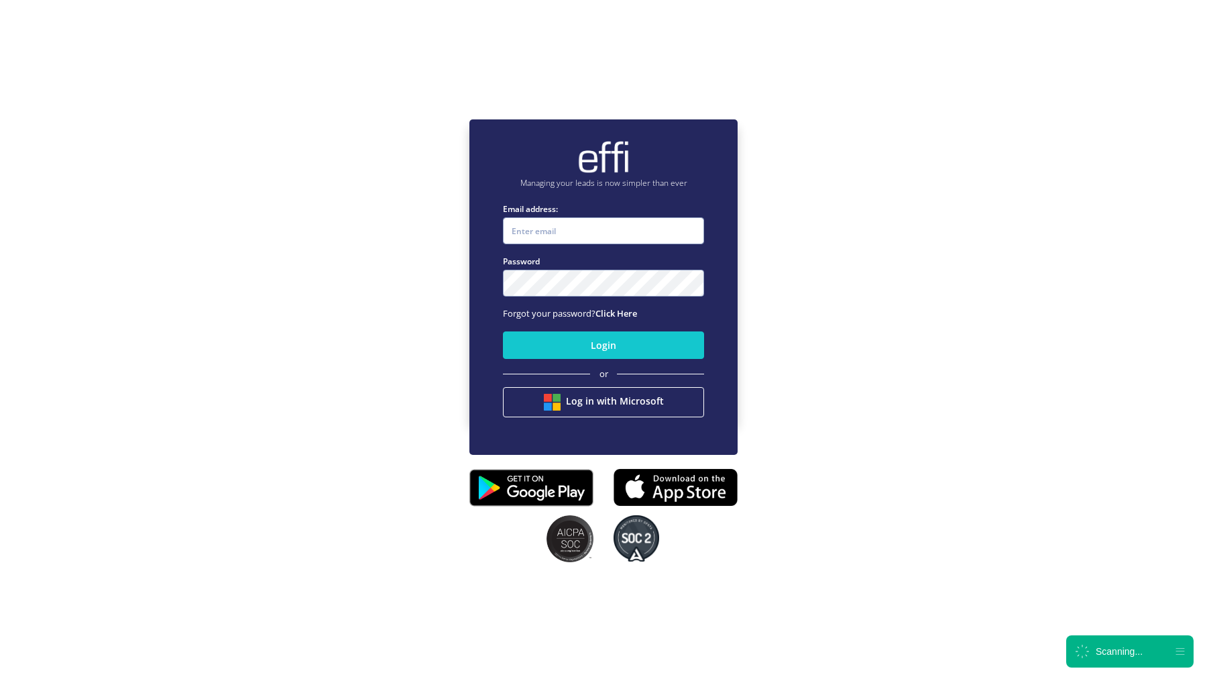 Image resolution: width=1207 pixels, height=681 pixels. I want to click on img: playstore.0fabf2e.png, so click(531, 487).